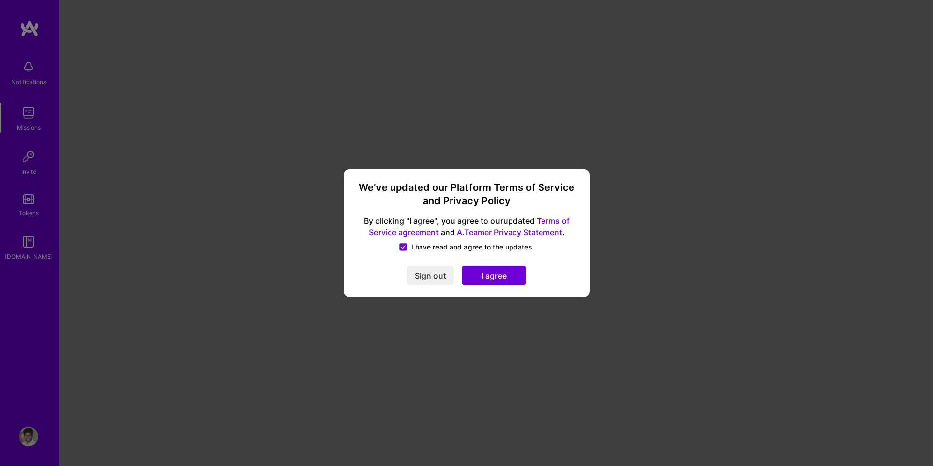  What do you see at coordinates (473, 247) in the screenshot?
I see `span: I have read and agree to the updates.` at bounding box center [473, 247].